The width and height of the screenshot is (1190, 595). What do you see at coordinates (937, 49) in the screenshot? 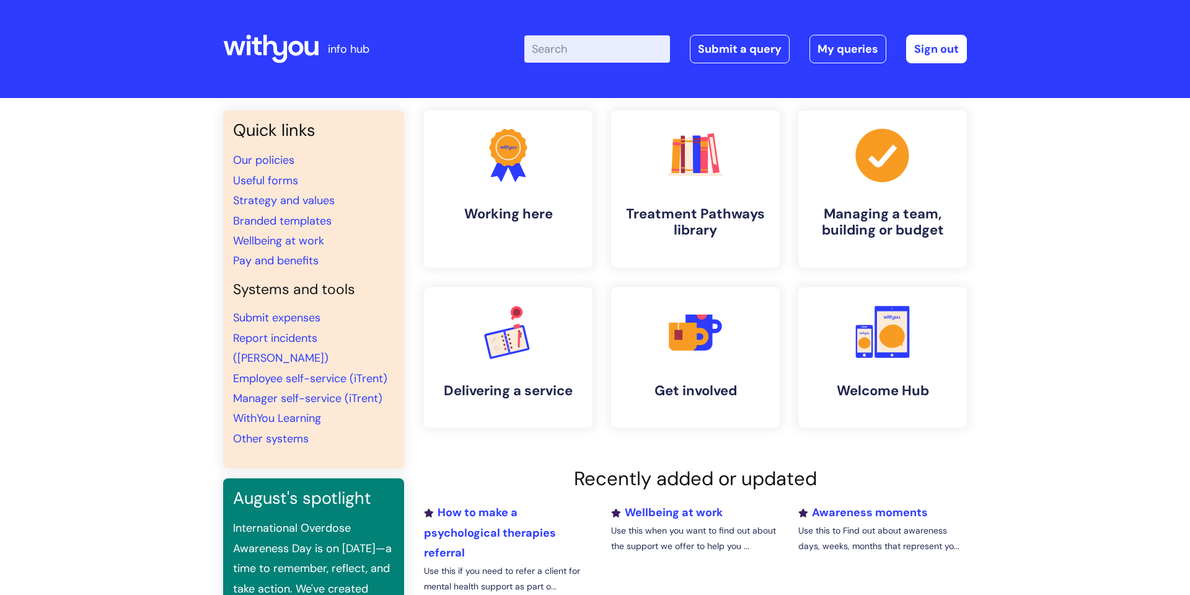
I see `a: Sign out` at bounding box center [937, 49].